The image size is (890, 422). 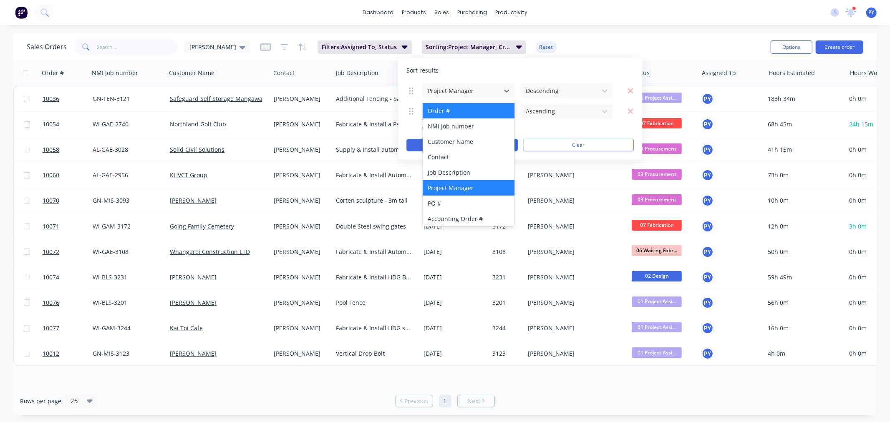 I want to click on a: Northland Golf Club, so click(x=198, y=124).